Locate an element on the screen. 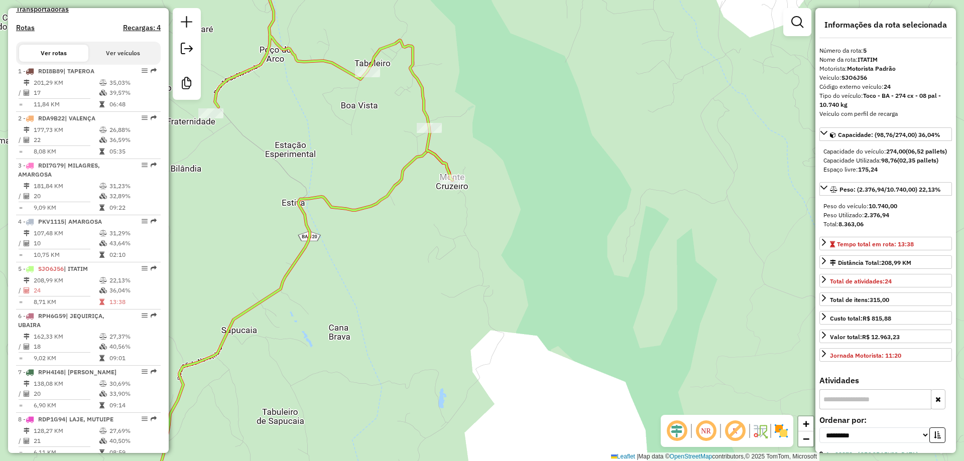 This screenshot has height=461, width=964. a: Zoom in is located at coordinates (806, 424).